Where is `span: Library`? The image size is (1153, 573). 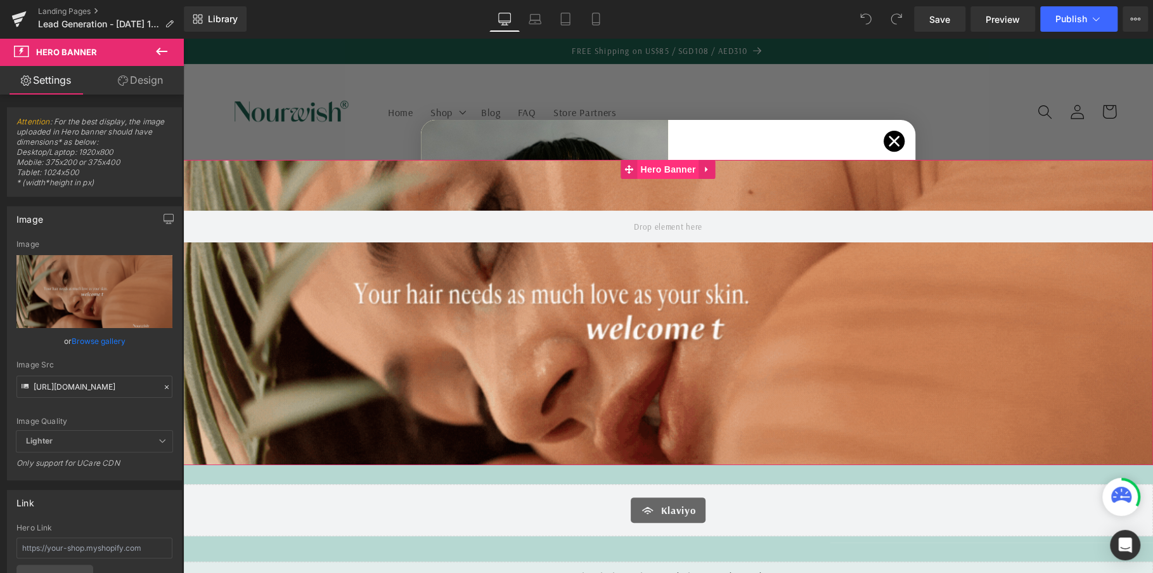 span: Library is located at coordinates (223, 19).